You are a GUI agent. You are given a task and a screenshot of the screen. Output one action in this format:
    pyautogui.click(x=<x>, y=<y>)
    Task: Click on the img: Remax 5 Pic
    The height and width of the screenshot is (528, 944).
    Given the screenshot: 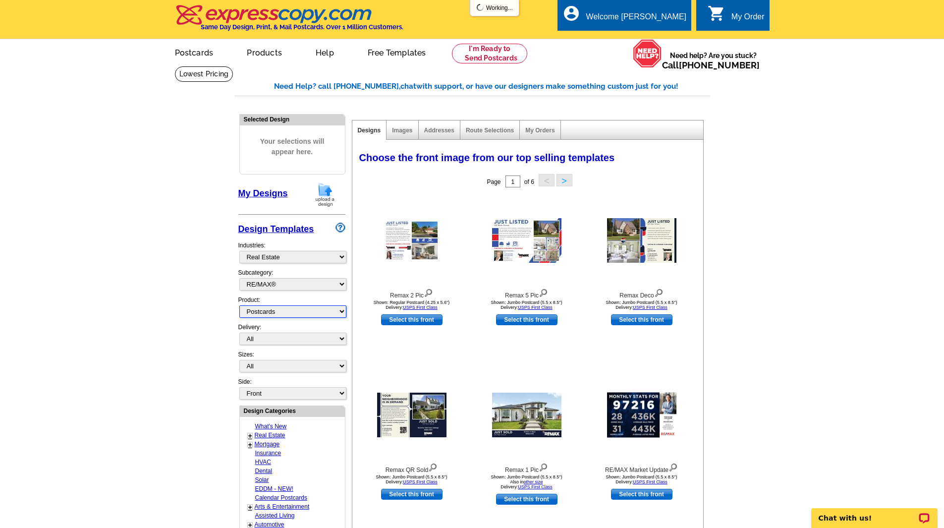 What is the action you would take?
    pyautogui.click(x=527, y=240)
    